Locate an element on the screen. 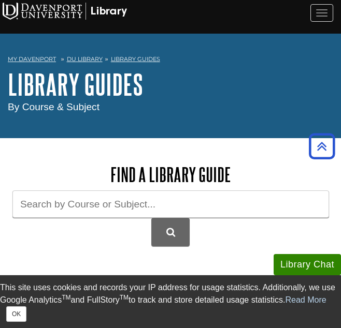 The width and height of the screenshot is (341, 328). i: Search Library Guides is located at coordinates (170, 232).